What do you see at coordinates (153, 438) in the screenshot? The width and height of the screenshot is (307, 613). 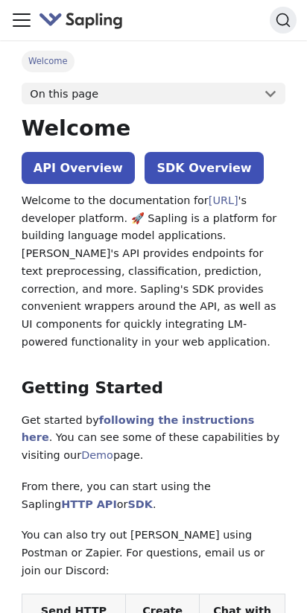 I see `p: Get started by . You can see some of these capabilities by visiting our page.` at bounding box center [153, 438].